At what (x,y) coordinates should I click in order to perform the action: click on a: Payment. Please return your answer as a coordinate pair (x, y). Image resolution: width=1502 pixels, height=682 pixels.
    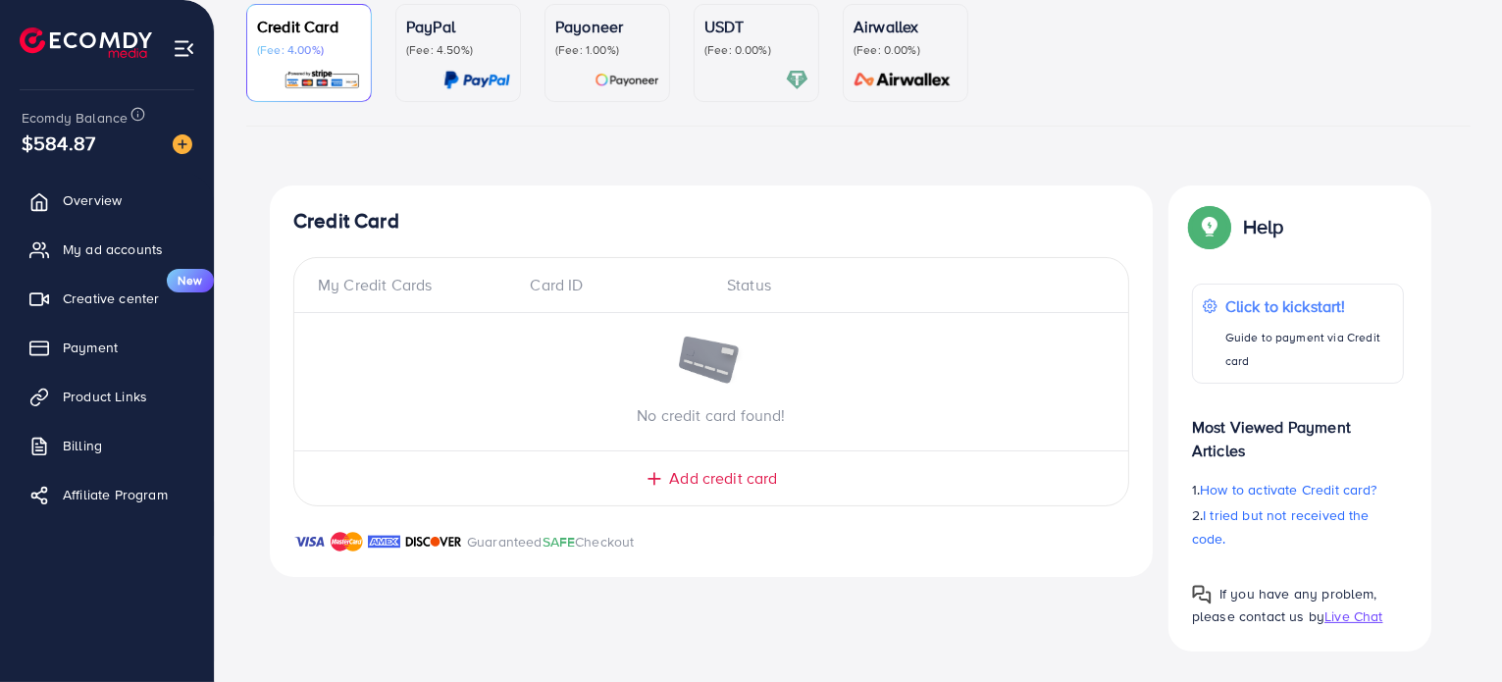
    Looking at the image, I should click on (107, 347).